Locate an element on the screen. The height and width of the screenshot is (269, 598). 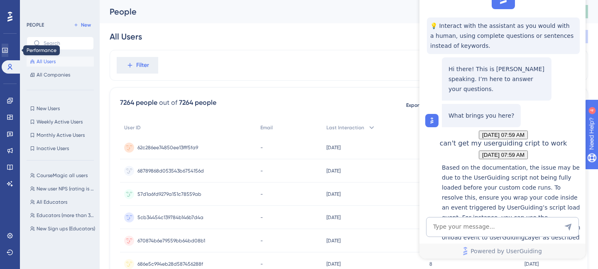
input: Search is located at coordinates (65, 43).